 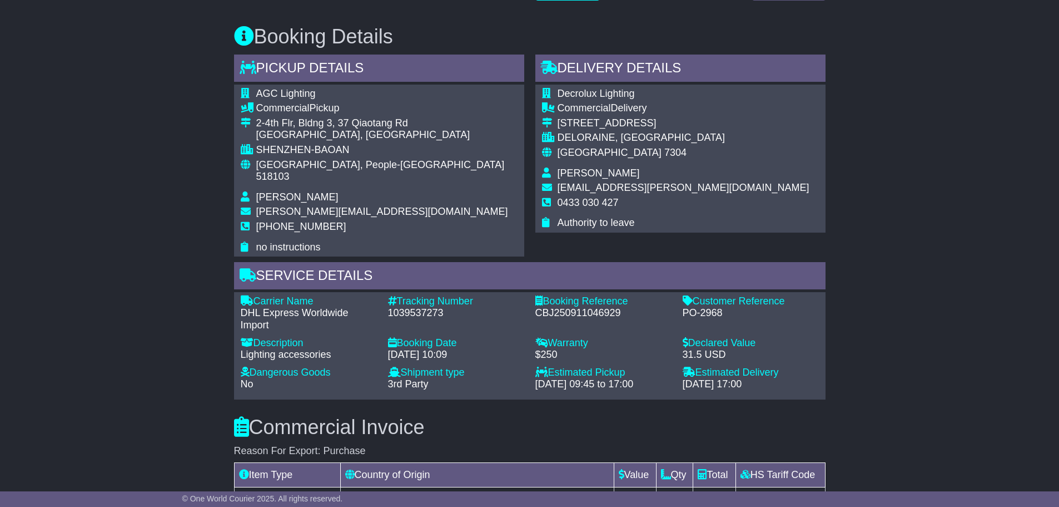 I want to click on span: 518103, so click(x=273, y=176).